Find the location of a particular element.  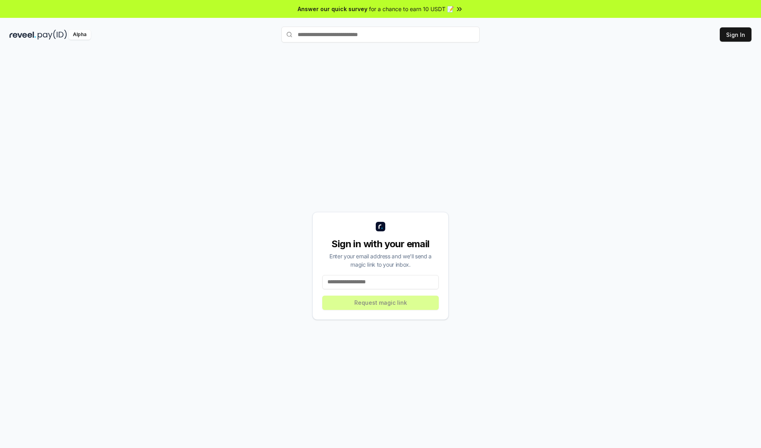

span: Answer our quick survey is located at coordinates (333, 9).